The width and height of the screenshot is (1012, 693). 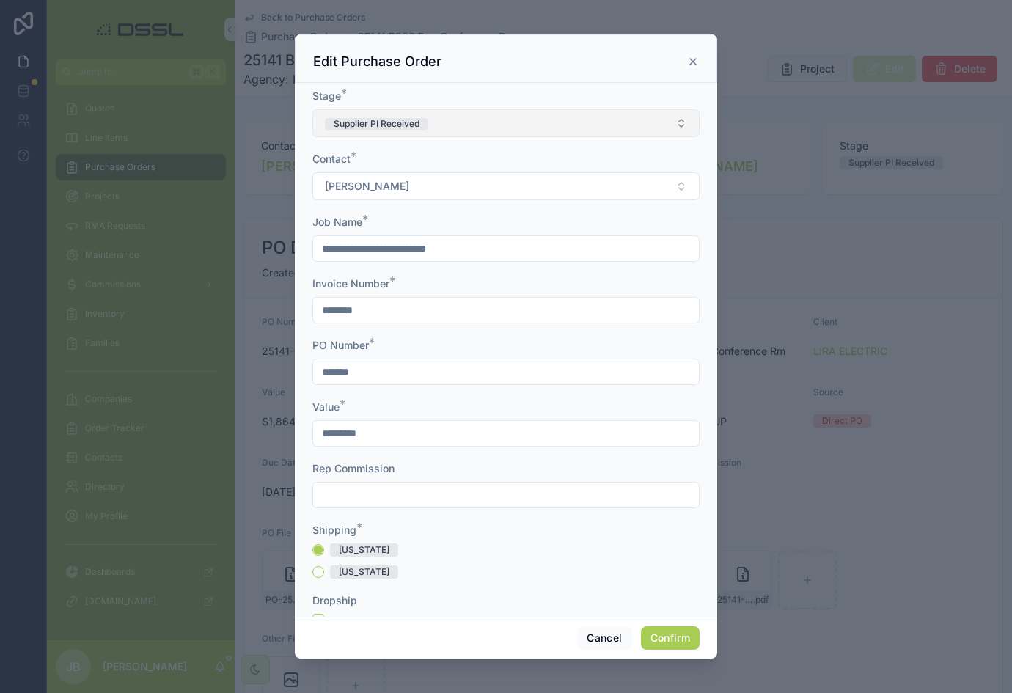 What do you see at coordinates (353, 468) in the screenshot?
I see `span: Rep Commission` at bounding box center [353, 468].